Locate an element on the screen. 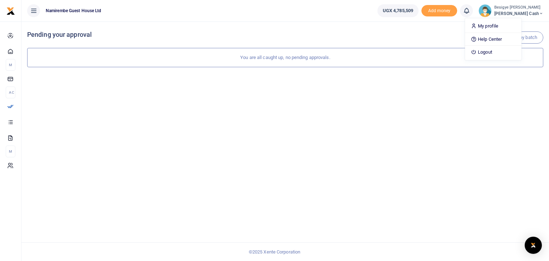 The width and height of the screenshot is (549, 261). span: Namirembe Guest House Ltd is located at coordinates (74, 11).